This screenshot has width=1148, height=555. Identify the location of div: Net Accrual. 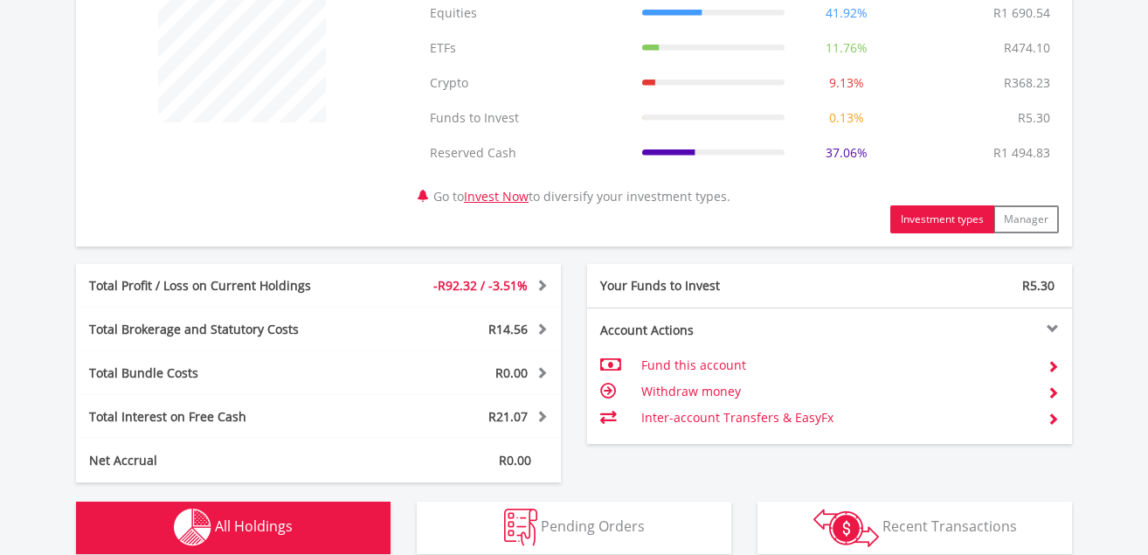
(217, 460).